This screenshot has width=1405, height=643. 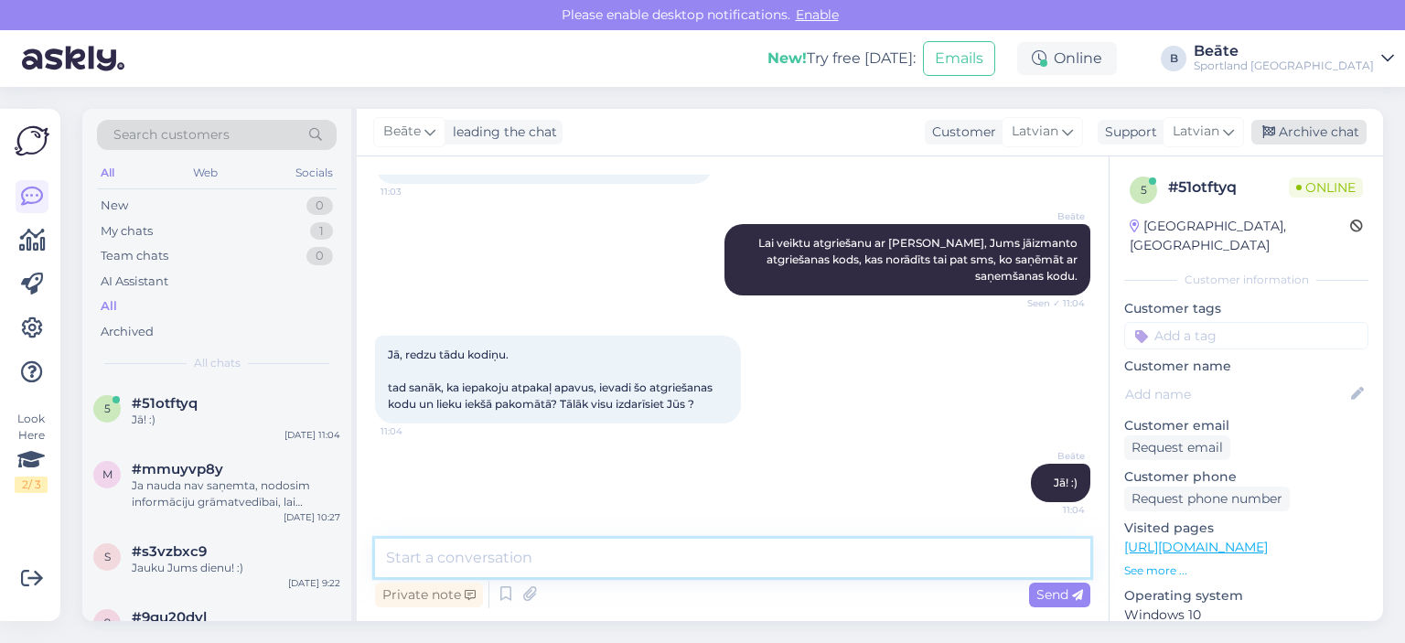 What do you see at coordinates (1127, 132) in the screenshot?
I see `div: Support` at bounding box center [1127, 132].